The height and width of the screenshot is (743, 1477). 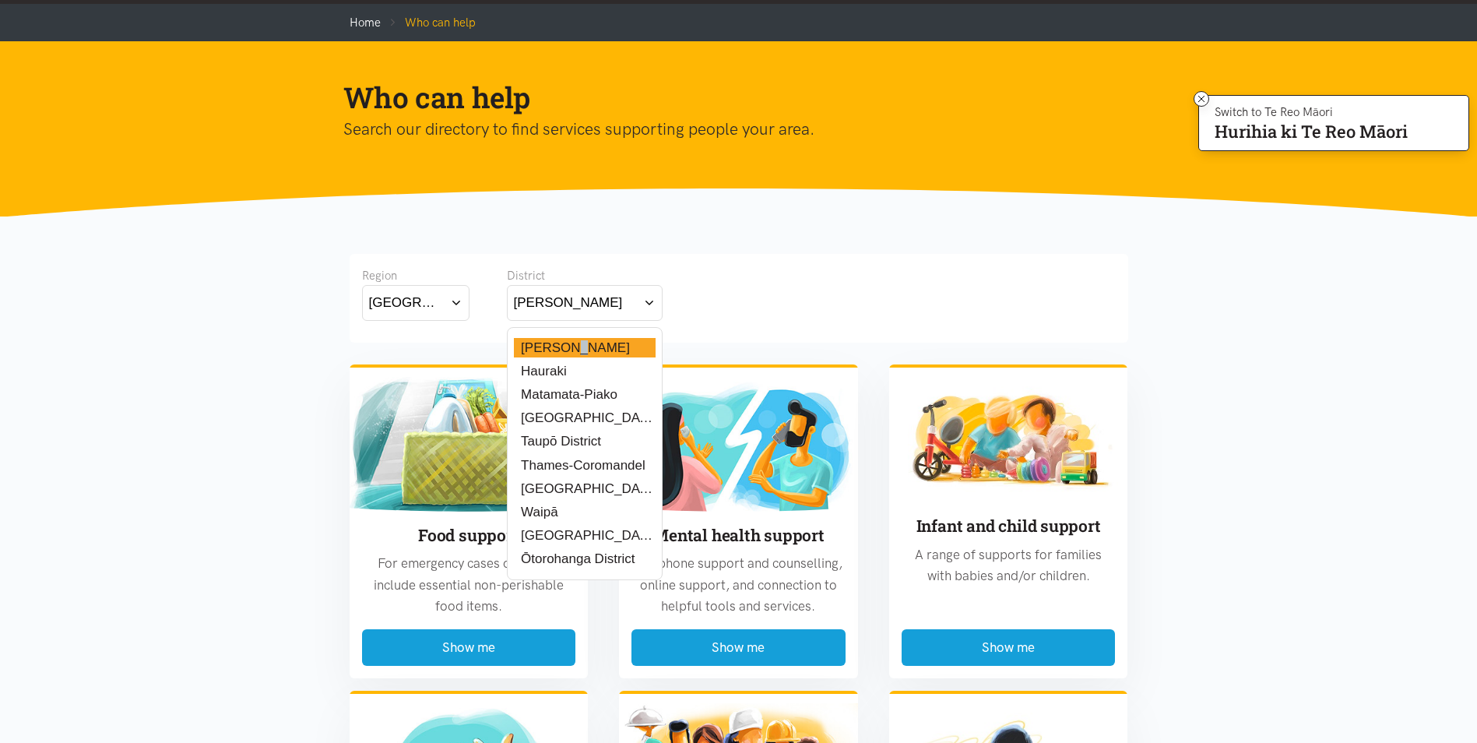 I want to click on a: Home, so click(x=365, y=23).